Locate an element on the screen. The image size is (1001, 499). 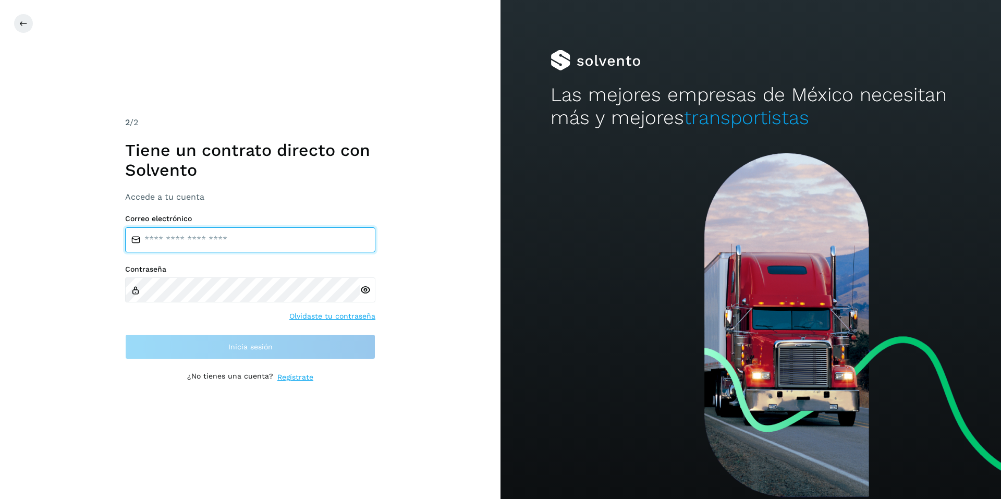
a: Olvidaste tu contraseña is located at coordinates (332, 316).